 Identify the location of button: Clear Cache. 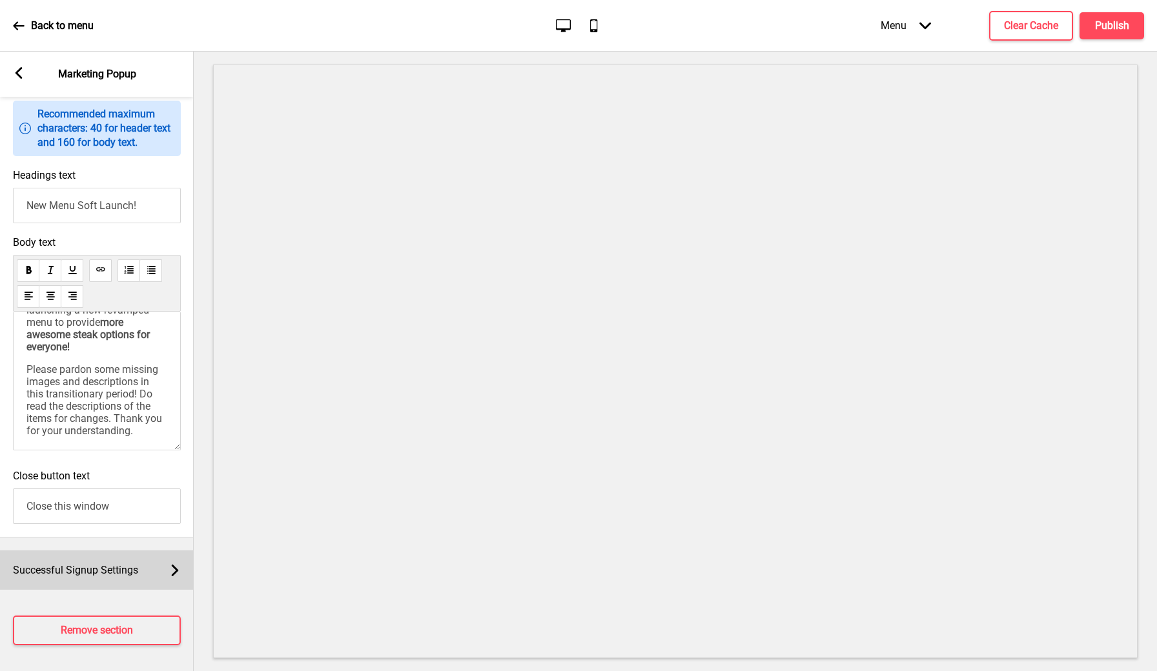
(1031, 26).